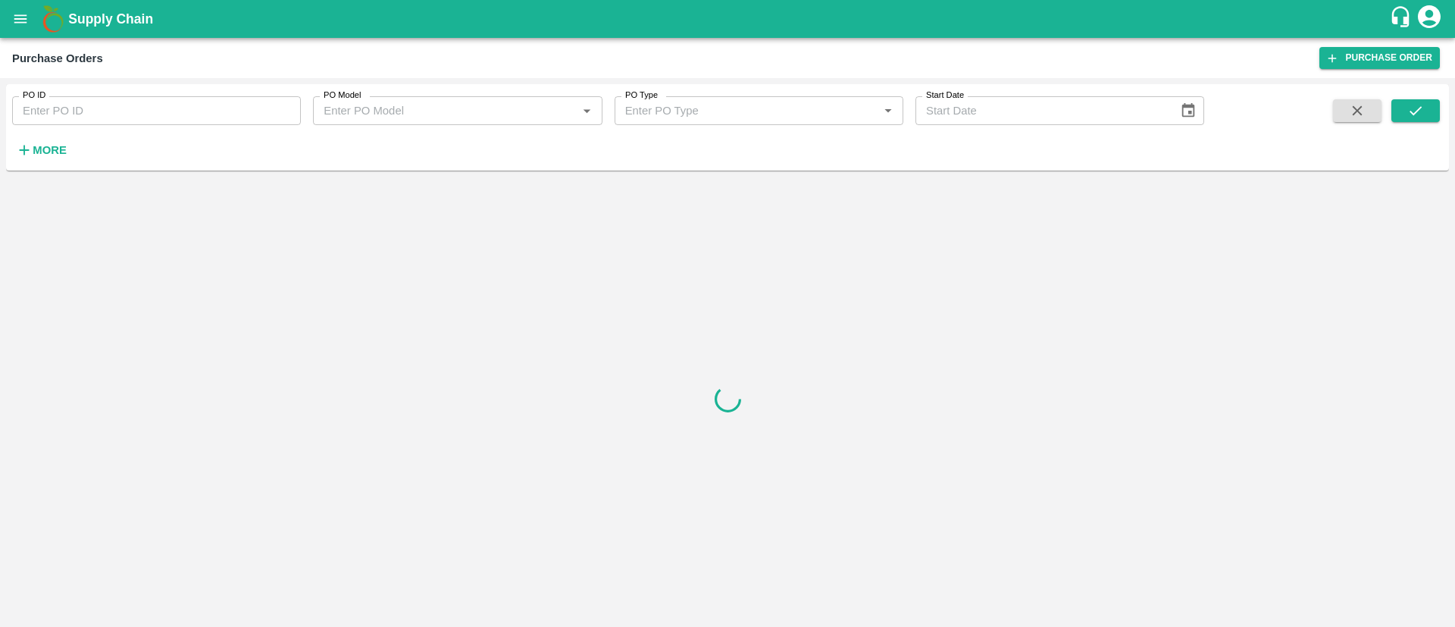  Describe the element at coordinates (34, 95) in the screenshot. I see `label: PO ID` at that location.